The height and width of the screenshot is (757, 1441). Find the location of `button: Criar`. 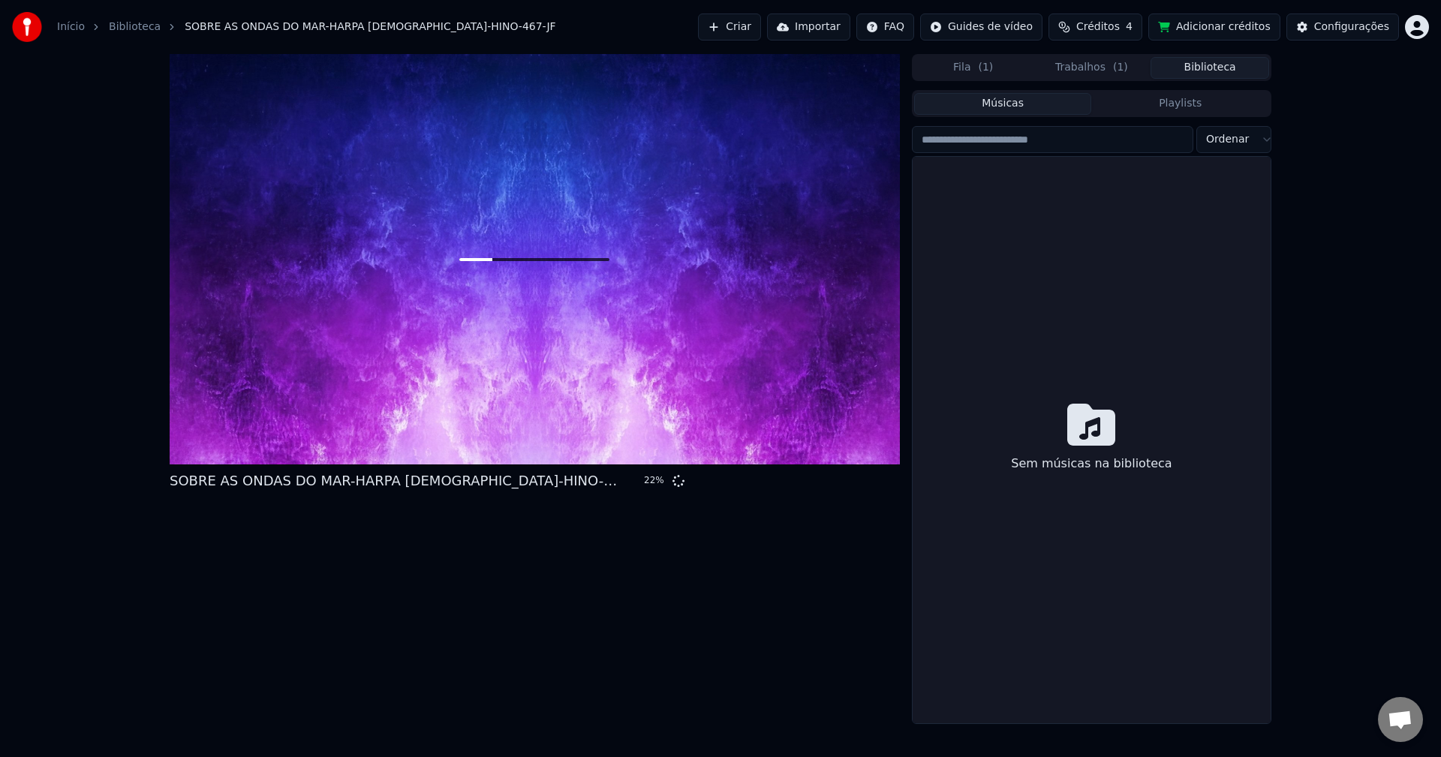

button: Criar is located at coordinates (729, 27).